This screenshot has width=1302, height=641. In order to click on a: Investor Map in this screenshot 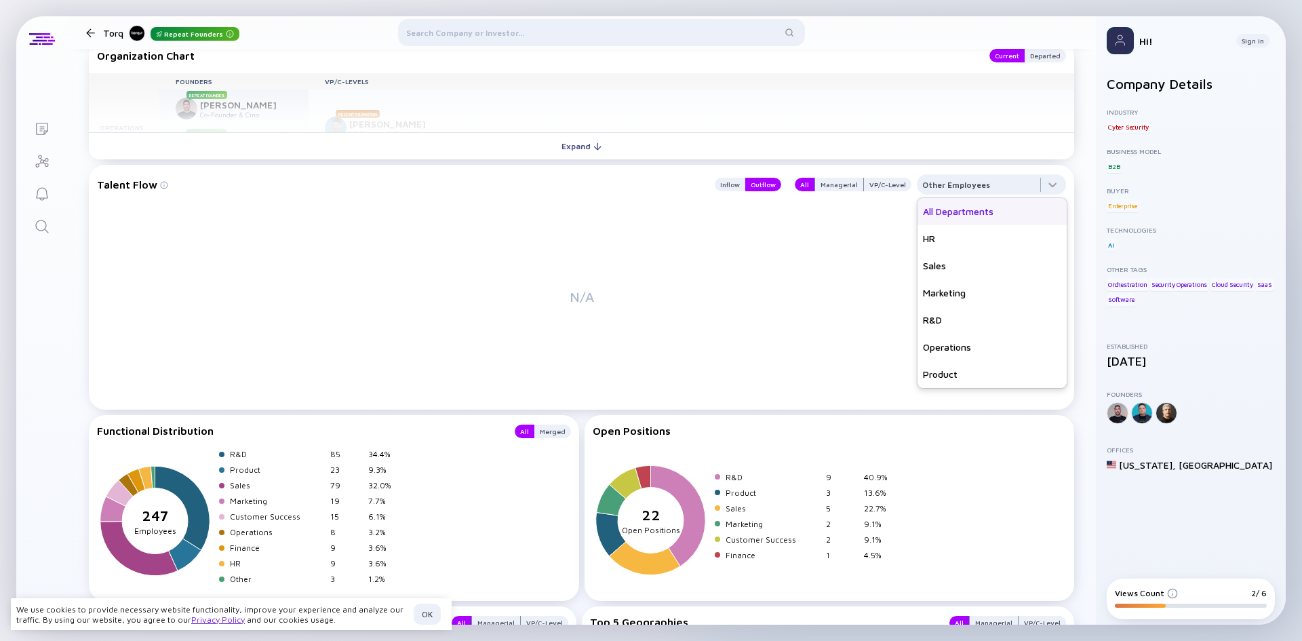, I will do `click(41, 160)`.